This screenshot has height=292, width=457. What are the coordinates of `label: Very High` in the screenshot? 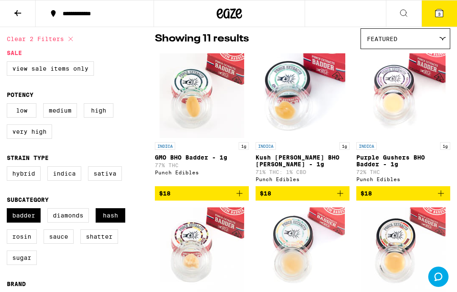 It's located at (29, 132).